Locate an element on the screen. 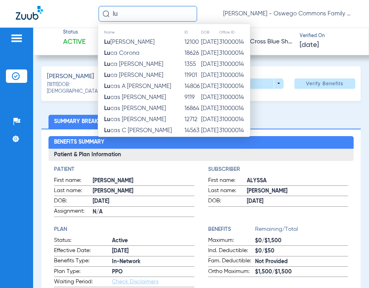 This screenshot has height=288, width=369. button: Verify Benefits is located at coordinates (325, 84).